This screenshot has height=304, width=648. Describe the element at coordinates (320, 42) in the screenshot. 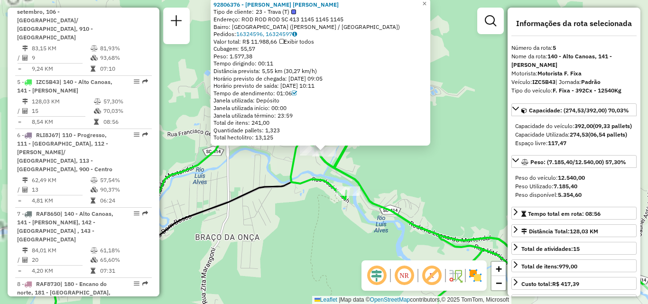

I see `div: Valor total: R$ 11.988,66` at that location.